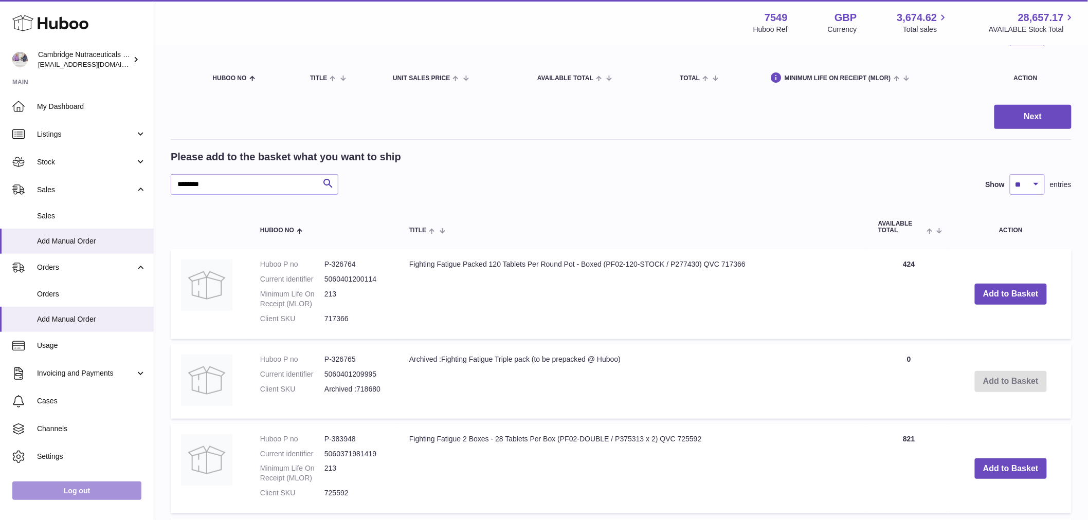 The width and height of the screenshot is (1088, 520). Describe the element at coordinates (356, 319) in the screenshot. I see `dd: 717366` at that location.